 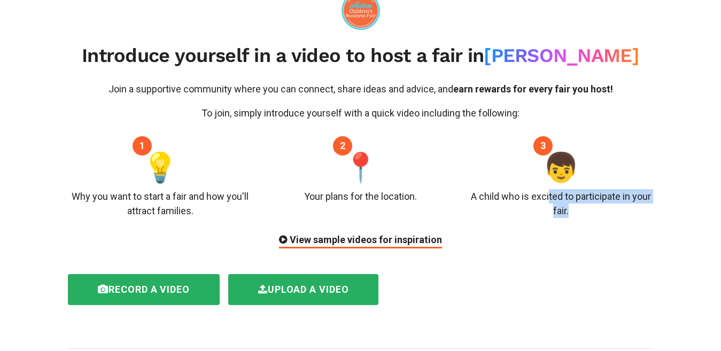 What do you see at coordinates (360, 89) in the screenshot?
I see `p: Join a supportive community where you can connect, share ideas and advice, and` at bounding box center [360, 89].